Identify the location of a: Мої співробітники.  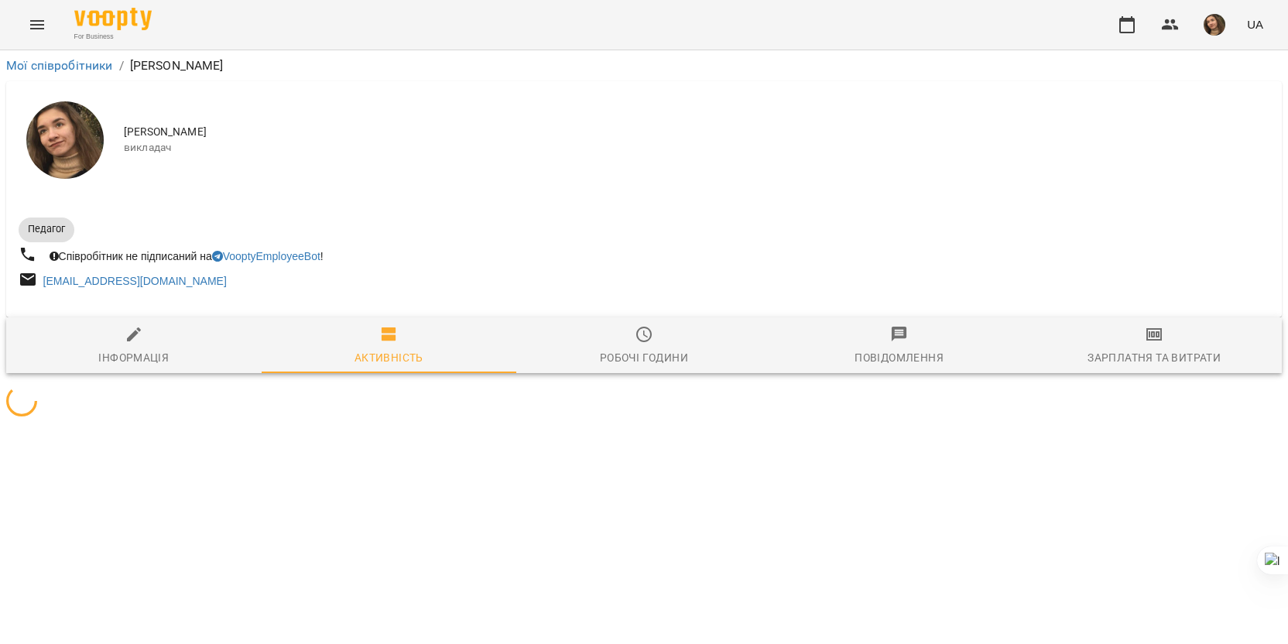
(60, 65).